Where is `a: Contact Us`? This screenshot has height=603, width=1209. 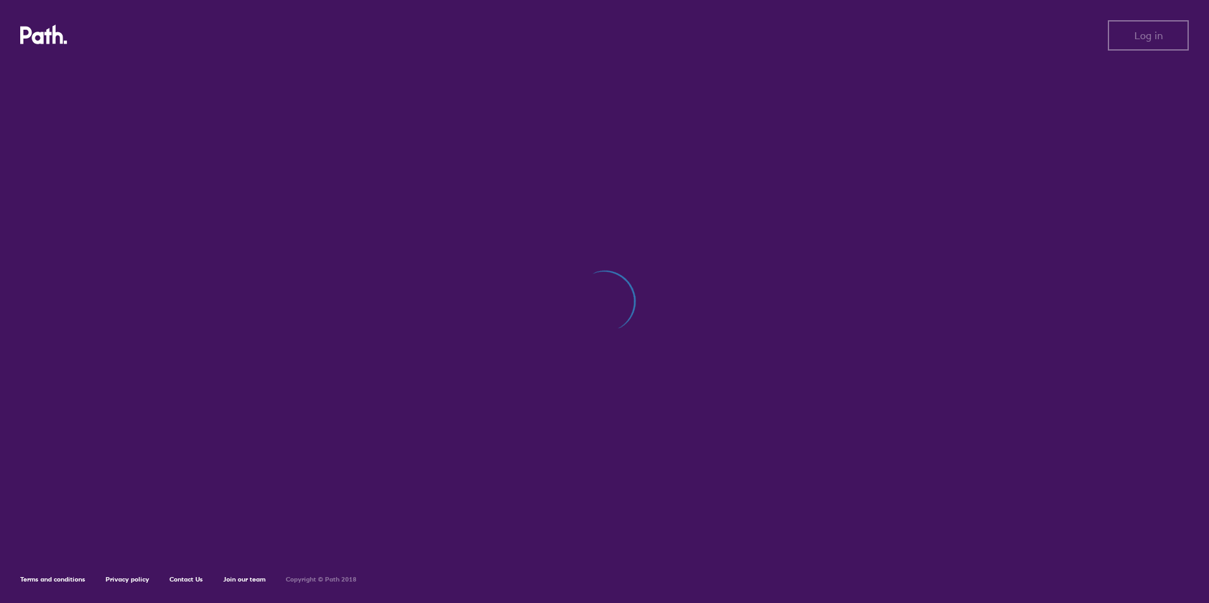
a: Contact Us is located at coordinates (186, 579).